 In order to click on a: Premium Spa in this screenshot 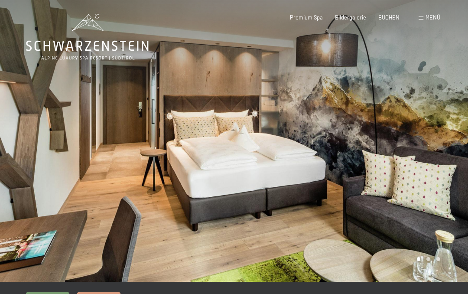, I will do `click(306, 17)`.